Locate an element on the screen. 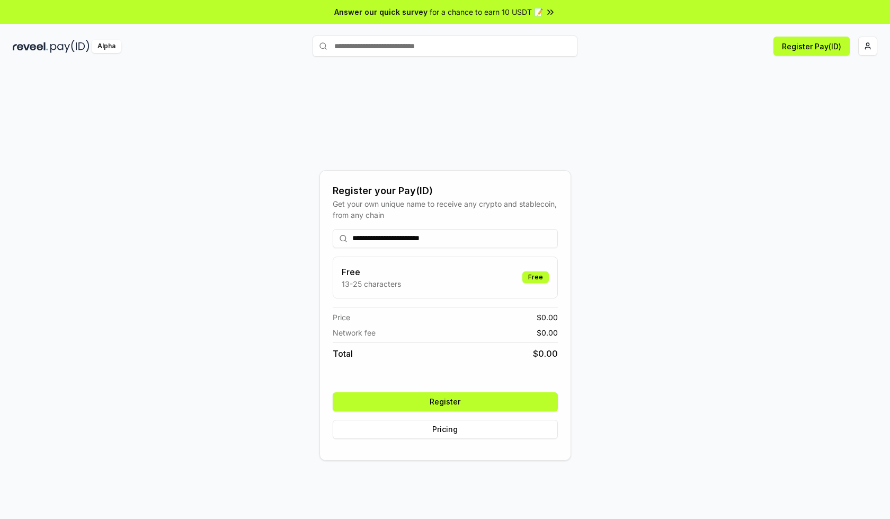 This screenshot has width=890, height=519. img: reveel_dark is located at coordinates (30, 46).